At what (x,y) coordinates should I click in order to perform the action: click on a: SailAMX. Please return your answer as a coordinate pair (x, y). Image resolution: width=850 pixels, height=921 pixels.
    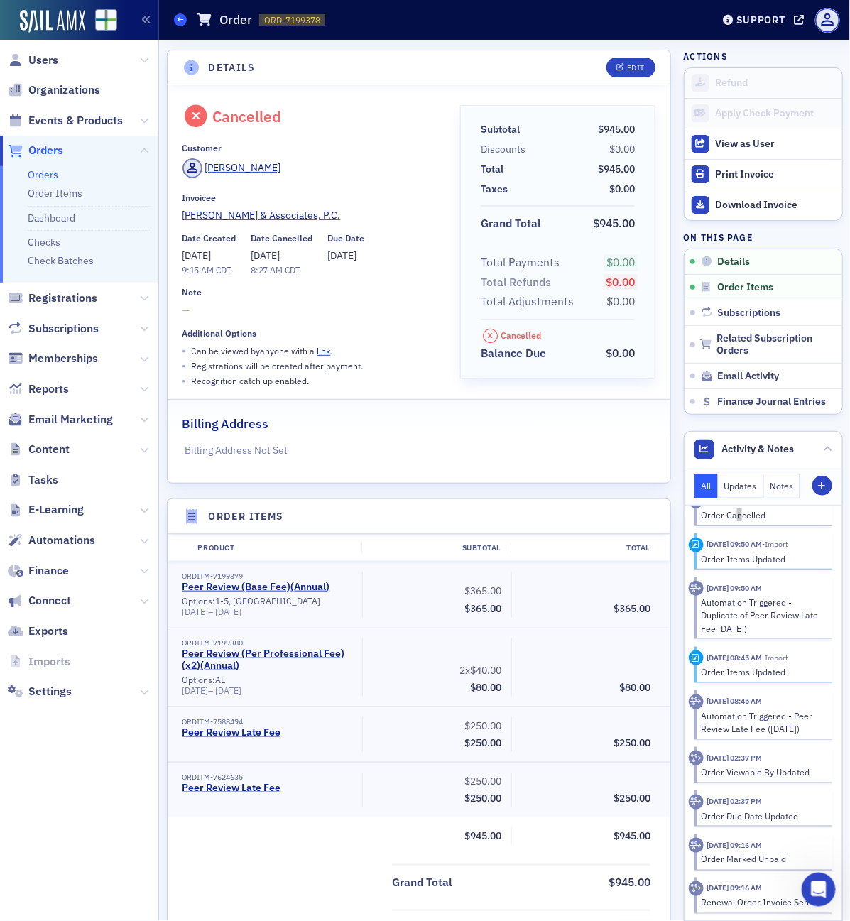
    Looking at the image, I should click on (53, 21).